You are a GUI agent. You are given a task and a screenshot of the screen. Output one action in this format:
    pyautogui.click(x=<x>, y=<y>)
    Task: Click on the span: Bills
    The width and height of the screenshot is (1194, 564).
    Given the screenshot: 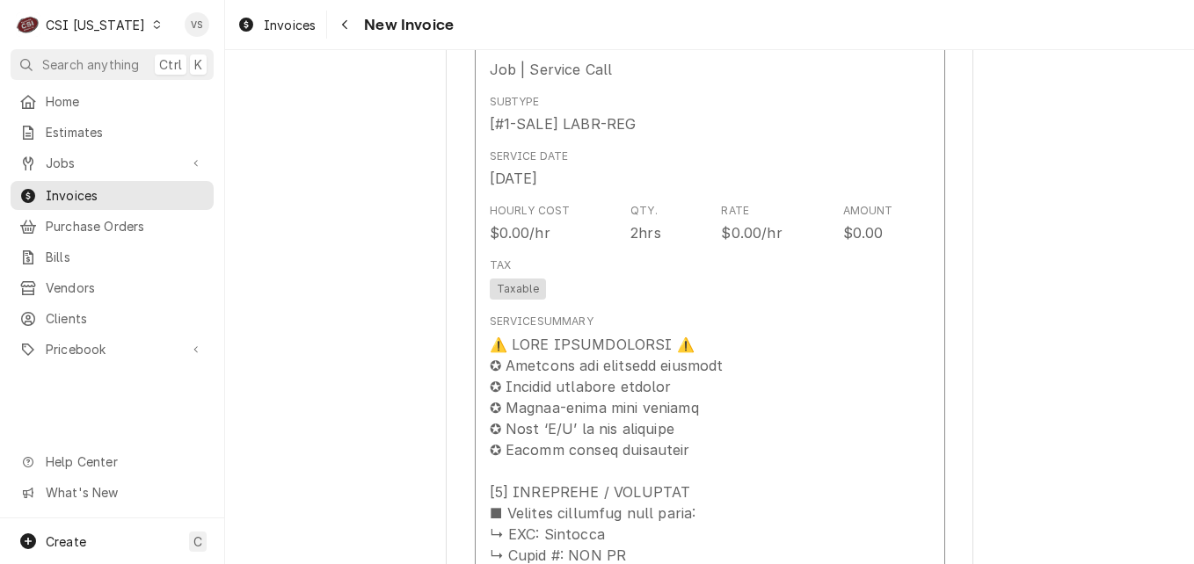 What is the action you would take?
    pyautogui.click(x=125, y=257)
    